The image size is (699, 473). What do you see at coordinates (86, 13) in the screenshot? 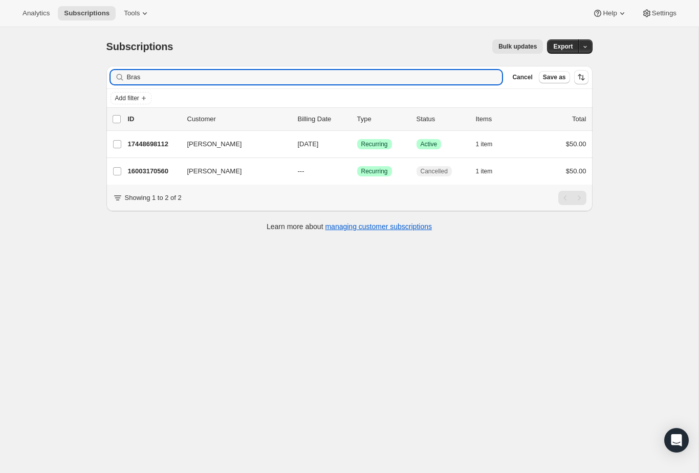
I see `button: Subscriptions` at bounding box center [86, 13].